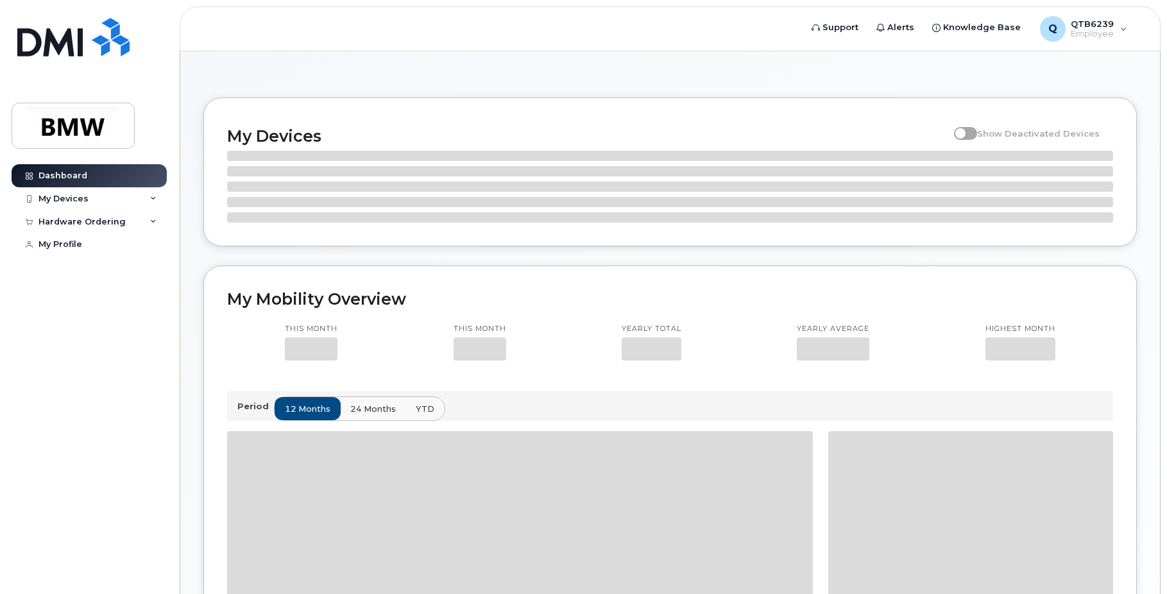 The width and height of the screenshot is (1167, 594). What do you see at coordinates (373, 409) in the screenshot?
I see `span: 24 months` at bounding box center [373, 409].